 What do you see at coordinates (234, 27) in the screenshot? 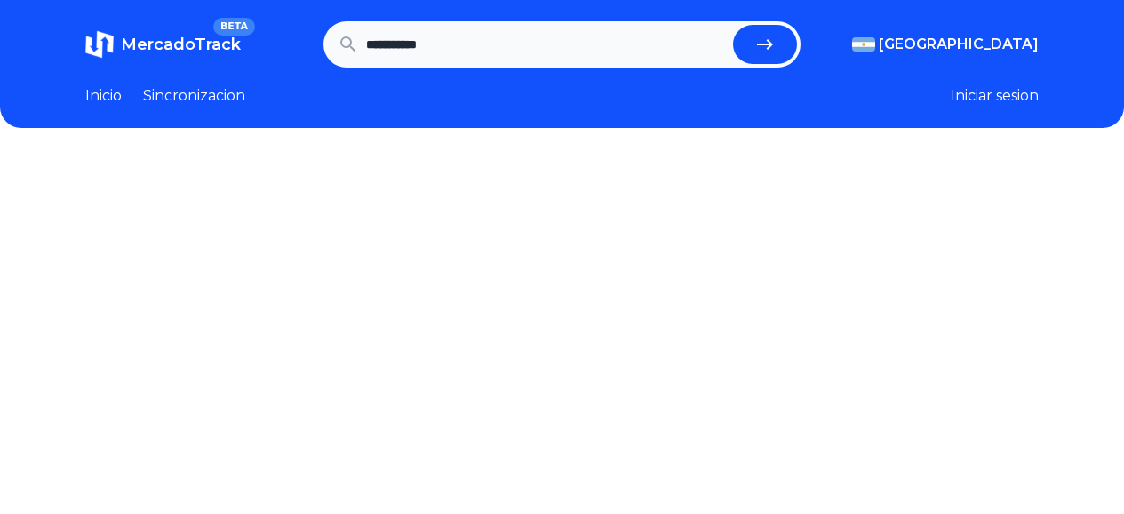
I see `span: BETA` at bounding box center [234, 27].